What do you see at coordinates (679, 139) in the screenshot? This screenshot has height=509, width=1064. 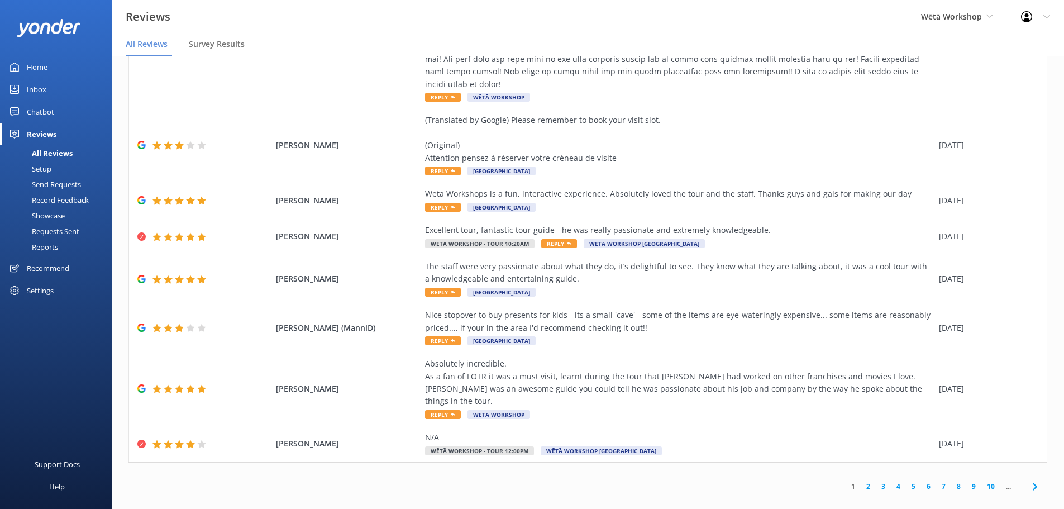 I see `div: (Translated by Google) Please remember to book your visit slot. (Original) Attention pensez à rés...` at bounding box center [679, 139].